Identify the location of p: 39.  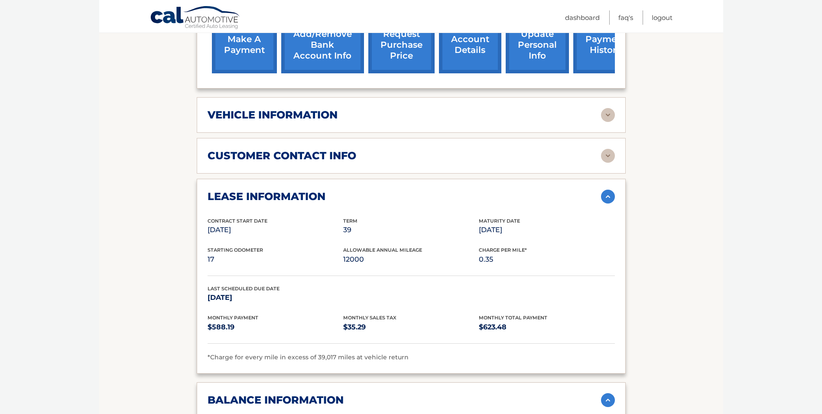
(411, 230).